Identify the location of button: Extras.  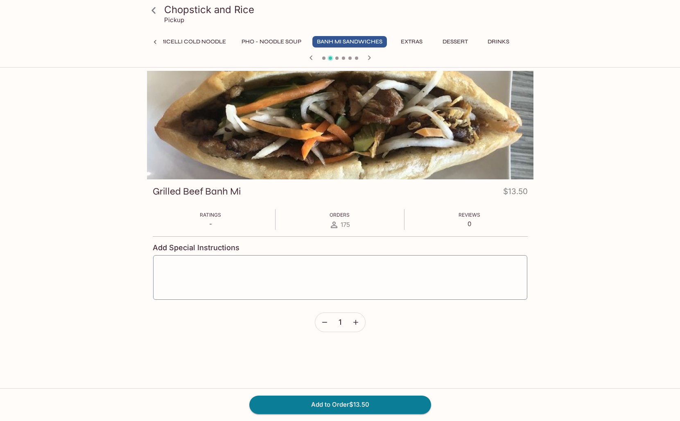
(412, 42).